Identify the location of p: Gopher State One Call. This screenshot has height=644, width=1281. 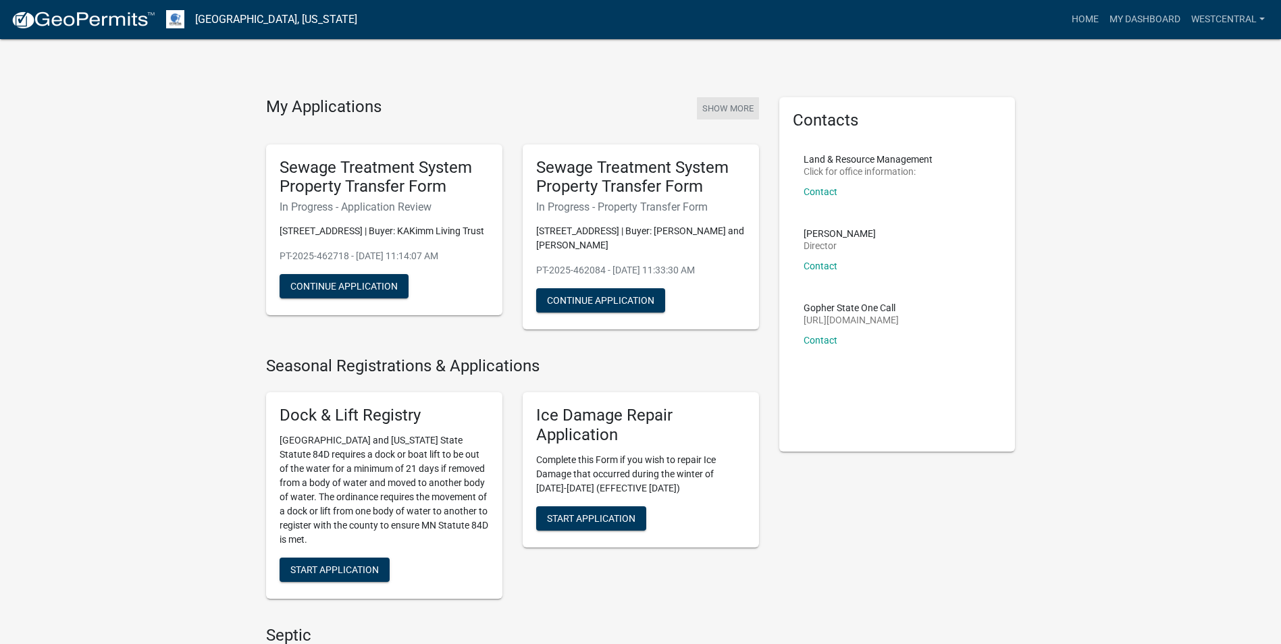
(851, 308).